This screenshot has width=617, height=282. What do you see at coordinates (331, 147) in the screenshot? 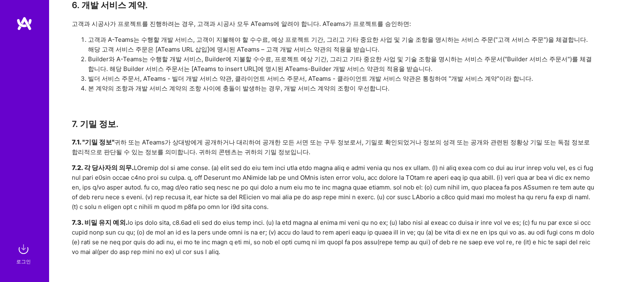
I see `font: 귀하 또는 ATeams가 상대방에게 공개하거나 대리하여 공개한 모든 서면 또는 구두 정보로서, 기밀로 확인되었거나 정보의 성격 또는 공개와 관련된 정황상 기밀 또는 독점 정보...` at bounding box center [331, 147].